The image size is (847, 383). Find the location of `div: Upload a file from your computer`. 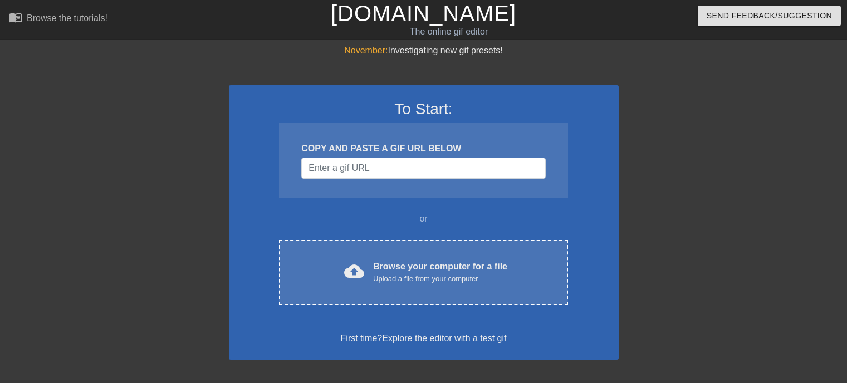

div: Upload a file from your computer is located at coordinates (440, 279).